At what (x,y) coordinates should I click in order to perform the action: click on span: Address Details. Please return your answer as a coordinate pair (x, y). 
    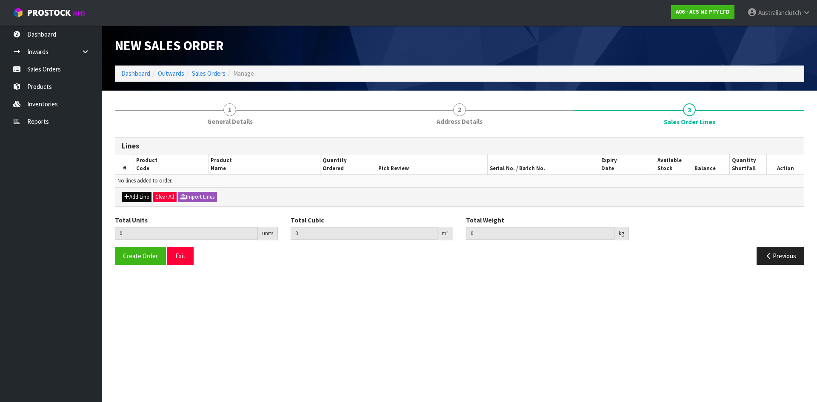
    Looking at the image, I should click on (460, 121).